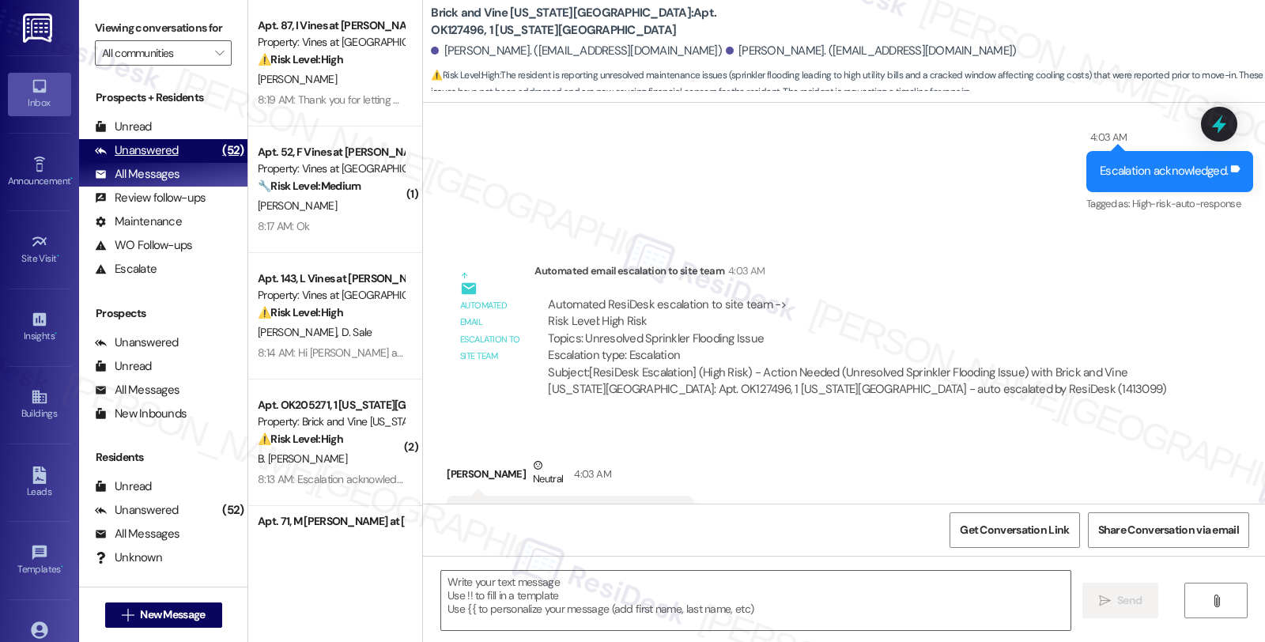  What do you see at coordinates (1129, 600) in the screenshot?
I see `span: Send` at bounding box center [1129, 600].